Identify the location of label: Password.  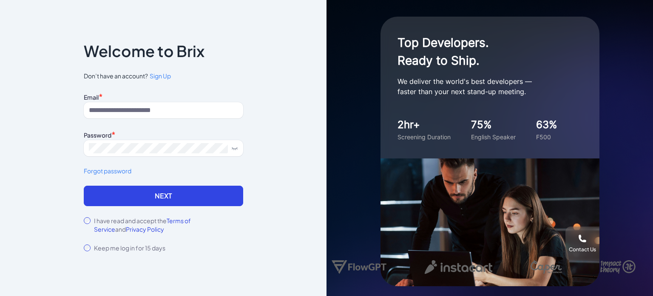
(97, 135).